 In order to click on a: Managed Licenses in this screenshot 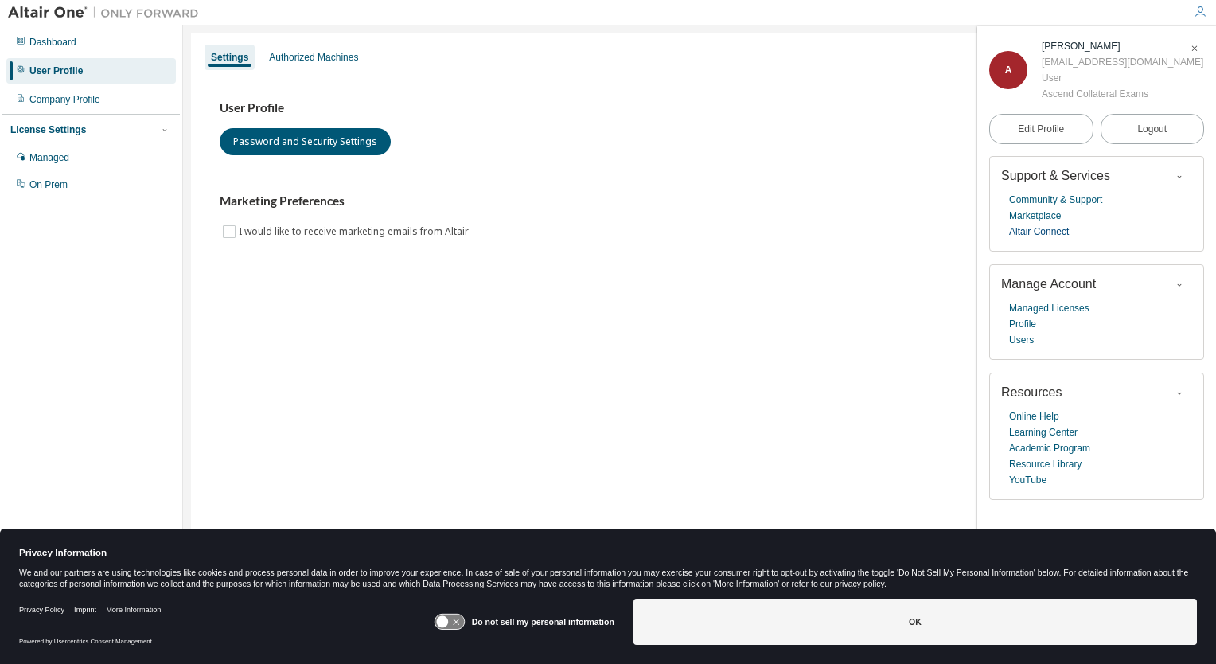, I will do `click(1049, 308)`.